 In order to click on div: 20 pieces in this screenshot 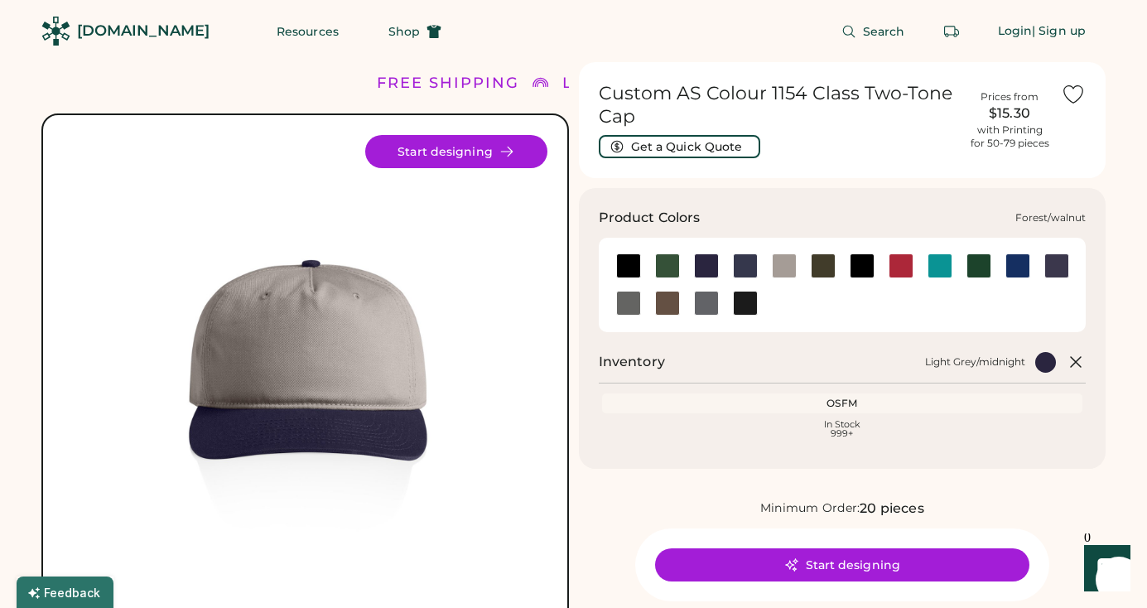, I will do `click(891, 509)`.